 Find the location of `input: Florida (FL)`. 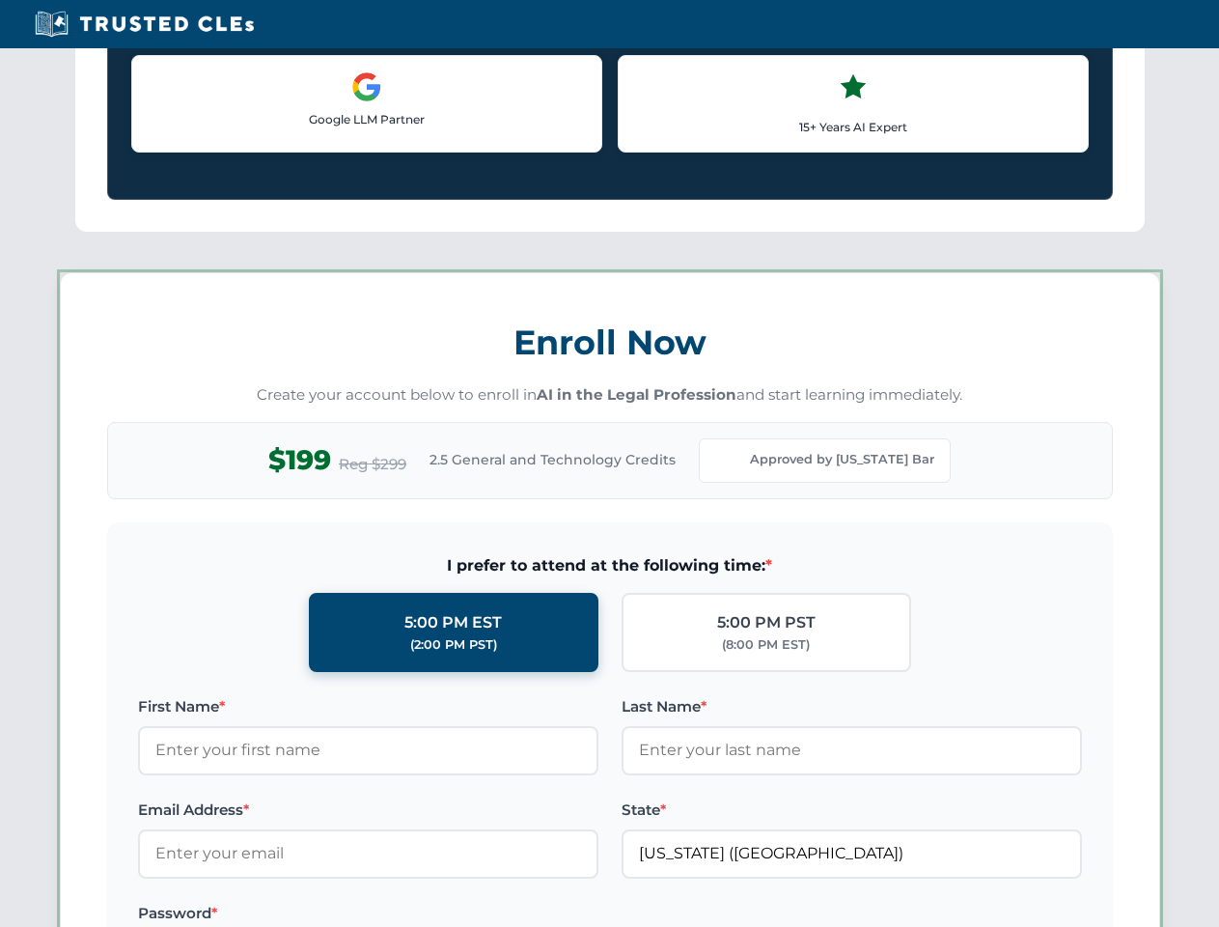

input: Florida (FL) is located at coordinates (851, 853).